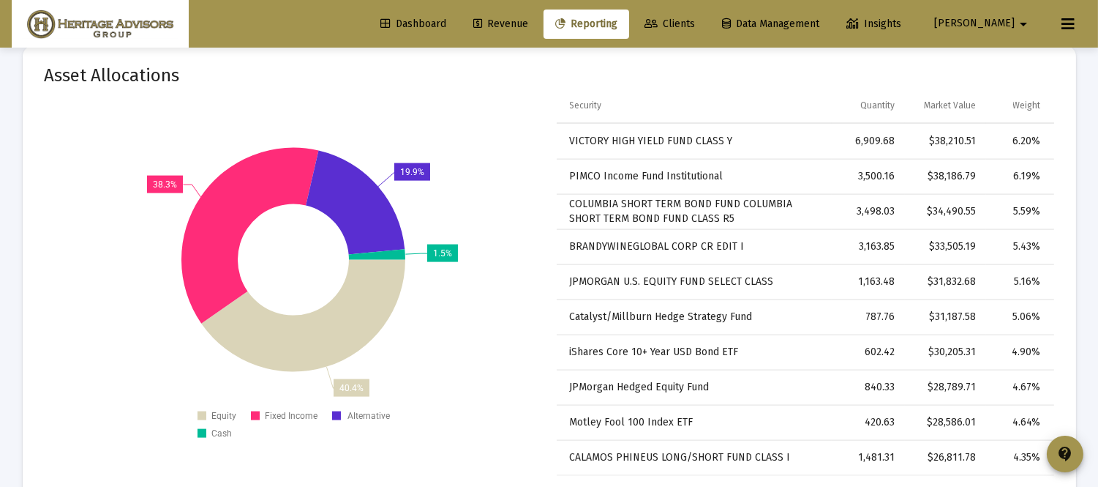 The image size is (1098, 487). I want to click on td: PIMCO Income Fund Institutional, so click(694, 176).